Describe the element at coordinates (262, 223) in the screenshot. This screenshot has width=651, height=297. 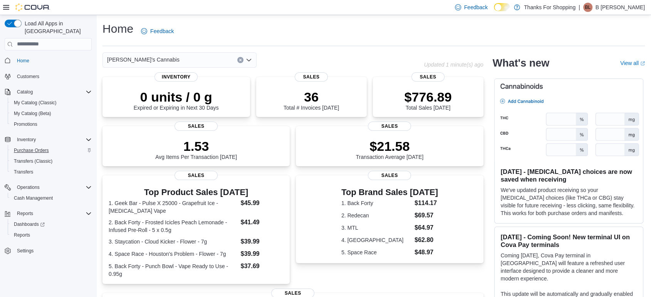
I see `dd: $41.49` at that location.